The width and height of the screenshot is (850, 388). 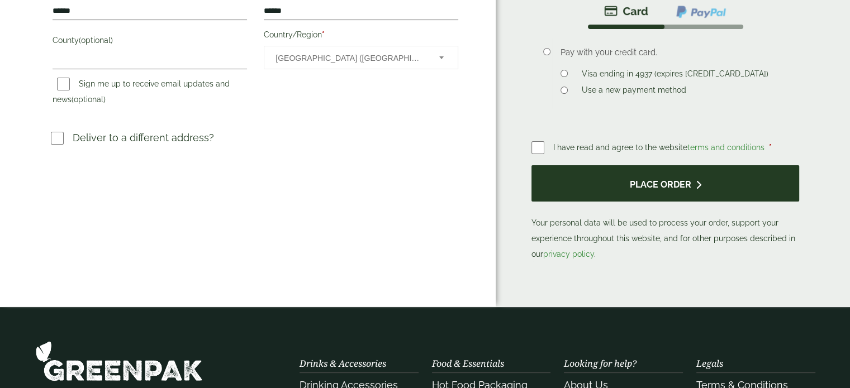 I want to click on label: Country/Region, so click(x=361, y=36).